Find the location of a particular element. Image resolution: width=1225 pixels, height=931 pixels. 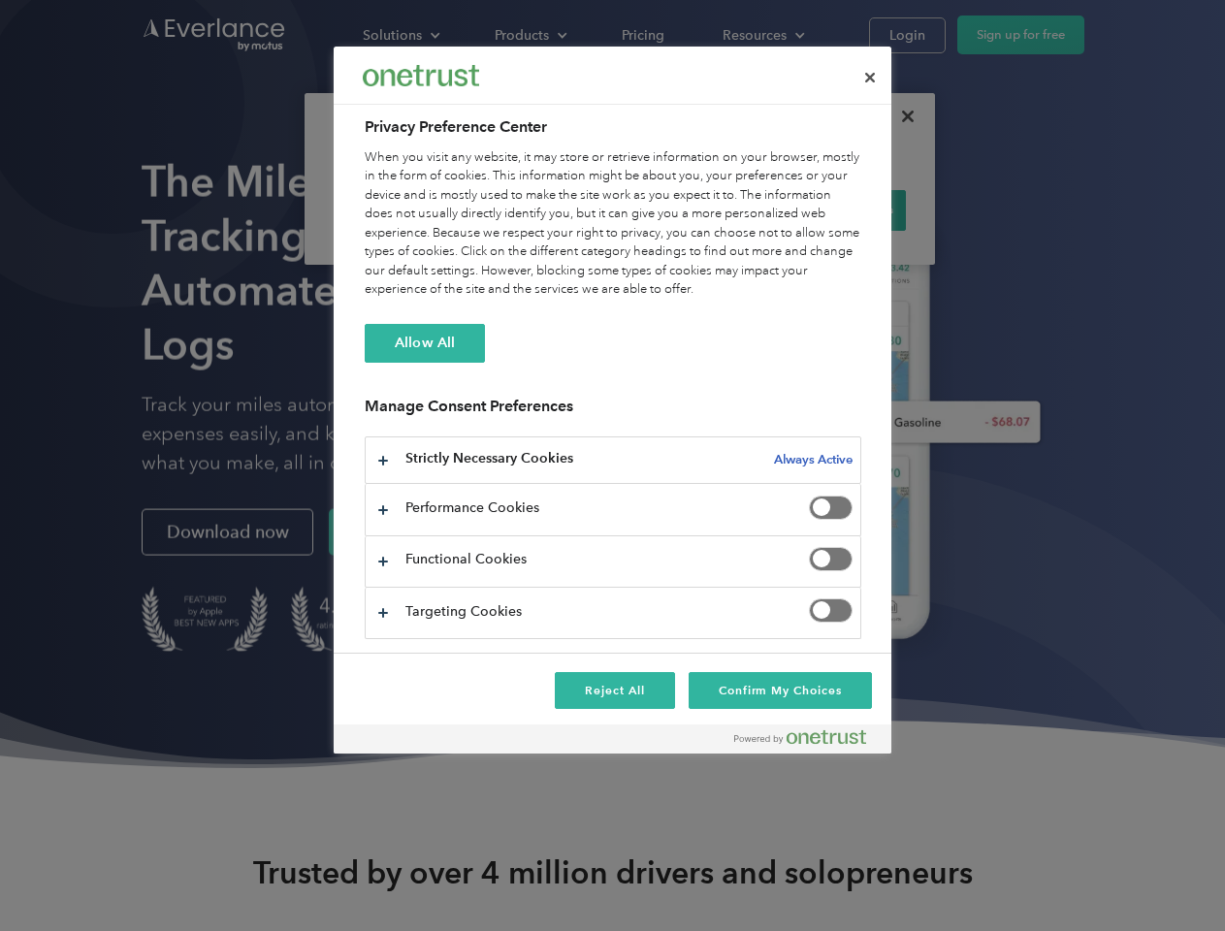

a: Powered by OneTrust Opens in a new Tab is located at coordinates (808, 741).